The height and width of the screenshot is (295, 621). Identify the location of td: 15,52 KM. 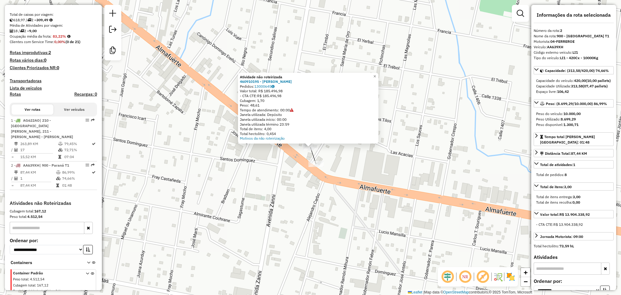
(39, 157).